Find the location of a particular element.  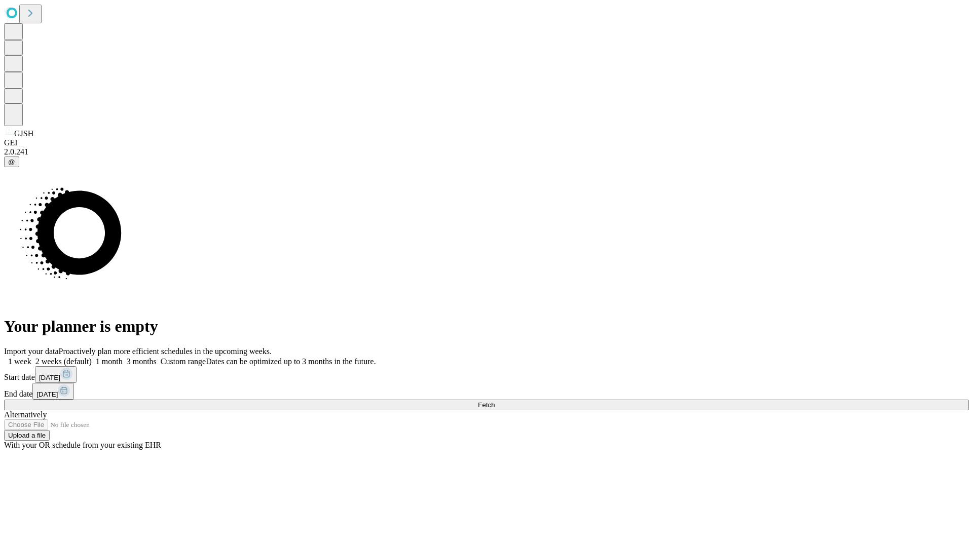

button: Upload a file is located at coordinates (27, 435).